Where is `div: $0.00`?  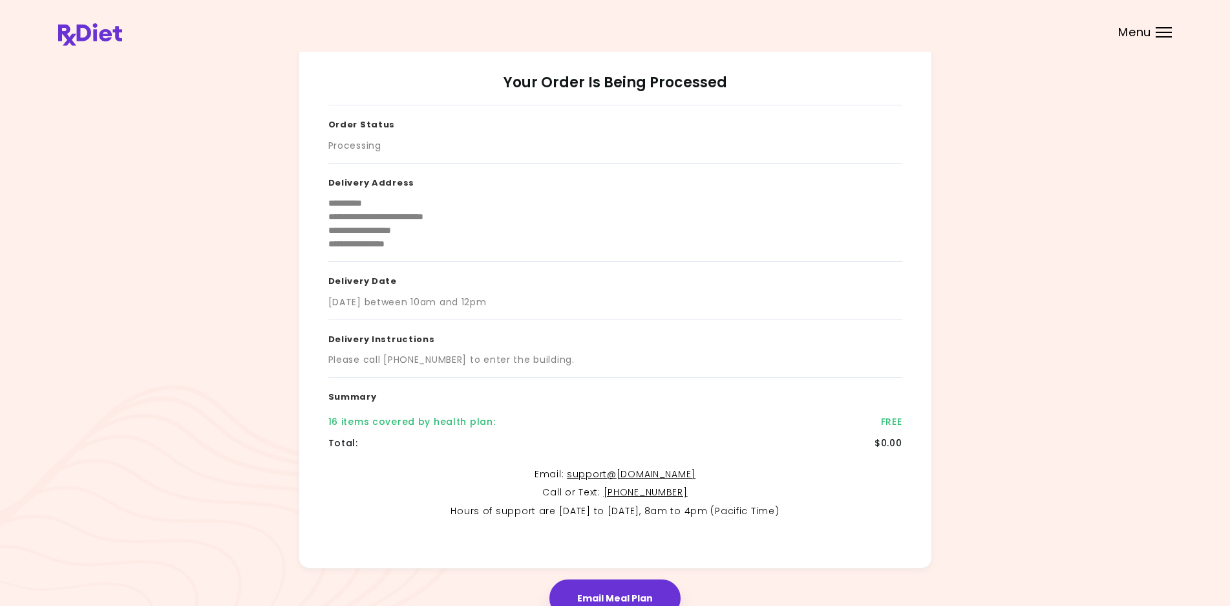
div: $0.00 is located at coordinates (888, 443).